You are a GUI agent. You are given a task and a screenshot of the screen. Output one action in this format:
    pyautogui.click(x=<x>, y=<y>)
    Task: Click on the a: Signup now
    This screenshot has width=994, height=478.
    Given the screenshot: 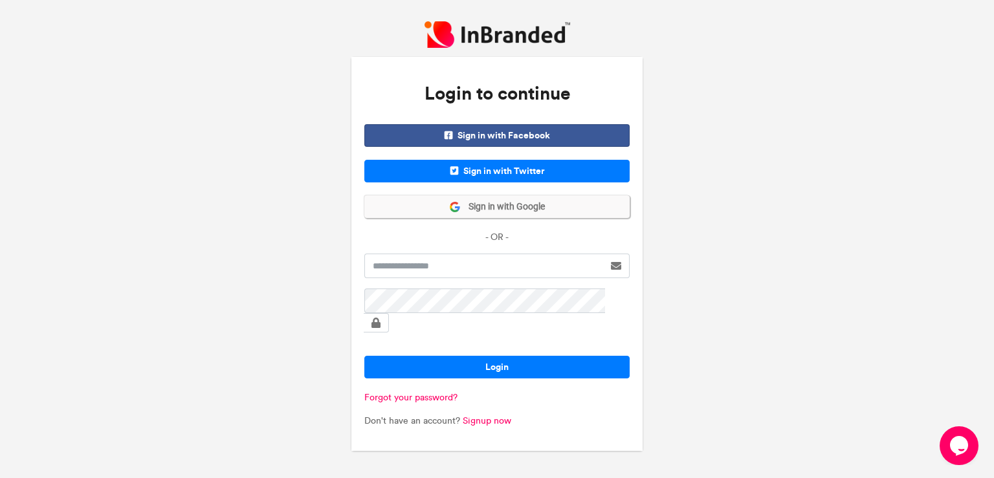 What is the action you would take?
    pyautogui.click(x=487, y=421)
    